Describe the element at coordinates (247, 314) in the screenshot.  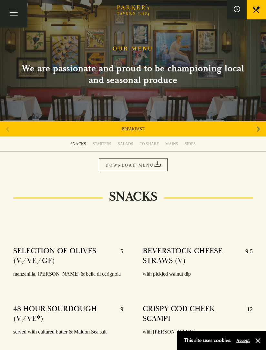
I see `p: 12` at that location.